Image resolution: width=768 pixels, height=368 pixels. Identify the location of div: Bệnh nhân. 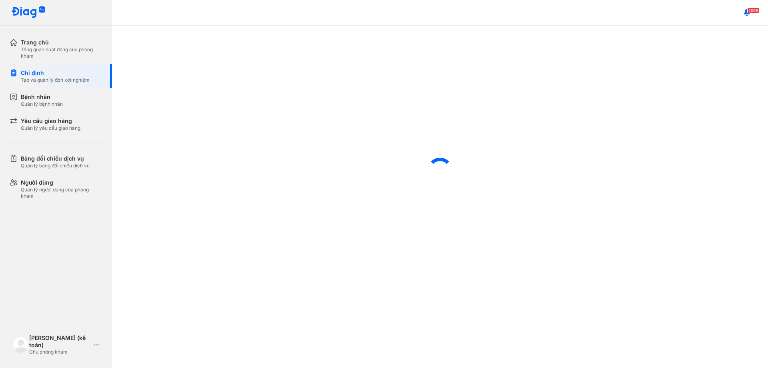
(42, 97).